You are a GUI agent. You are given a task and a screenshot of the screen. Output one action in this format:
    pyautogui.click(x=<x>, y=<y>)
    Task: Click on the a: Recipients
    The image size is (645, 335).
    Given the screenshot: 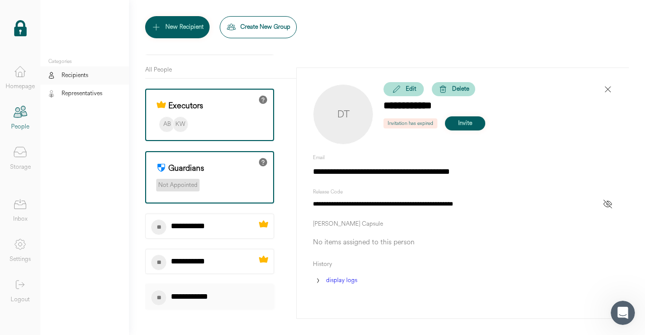 What is the action you would take?
    pyautogui.click(x=85, y=76)
    